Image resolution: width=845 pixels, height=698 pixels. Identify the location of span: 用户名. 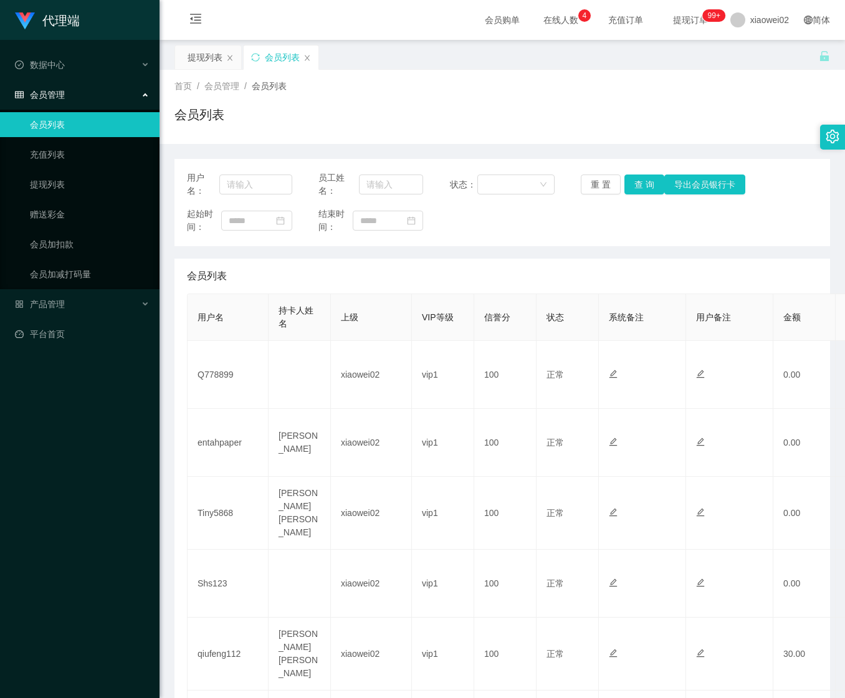
(211, 317).